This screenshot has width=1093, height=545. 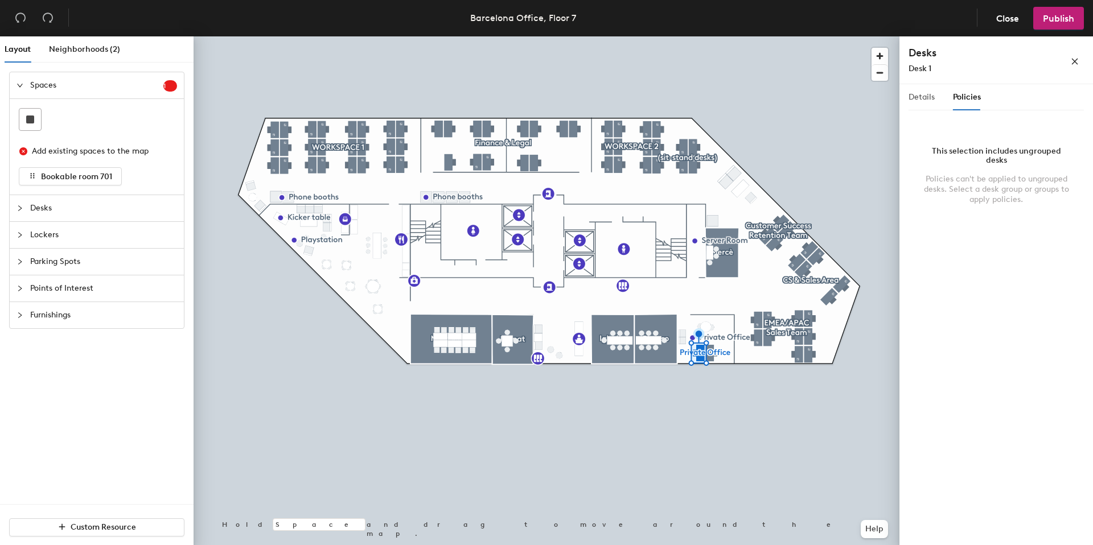 What do you see at coordinates (100, 151) in the screenshot?
I see `div: Add existing spaces to the map` at bounding box center [100, 151].